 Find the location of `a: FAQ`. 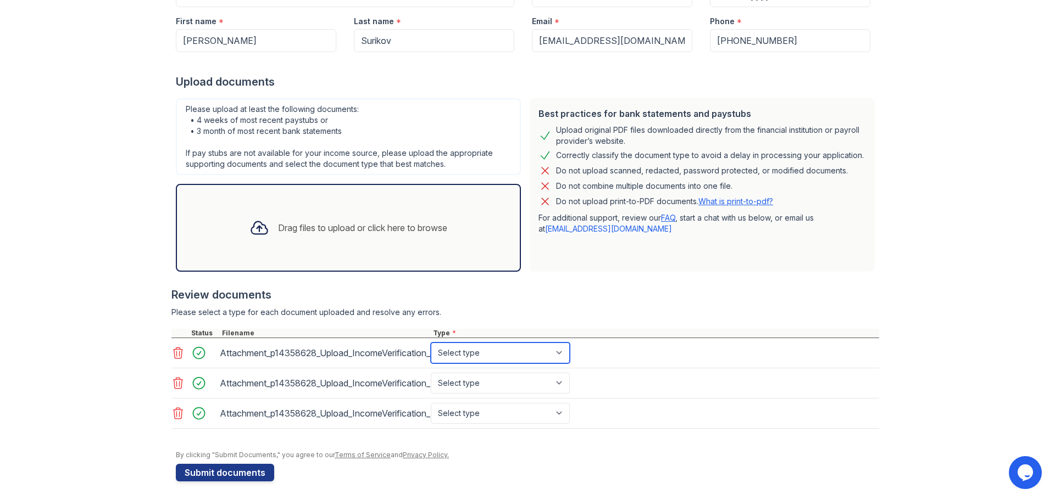

a: FAQ is located at coordinates (668, 218).